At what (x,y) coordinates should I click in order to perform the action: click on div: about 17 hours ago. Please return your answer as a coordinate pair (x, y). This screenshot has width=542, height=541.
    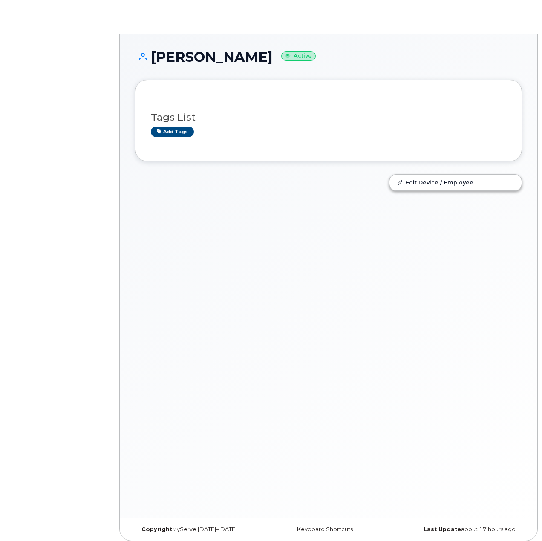
    Looking at the image, I should click on (457, 530).